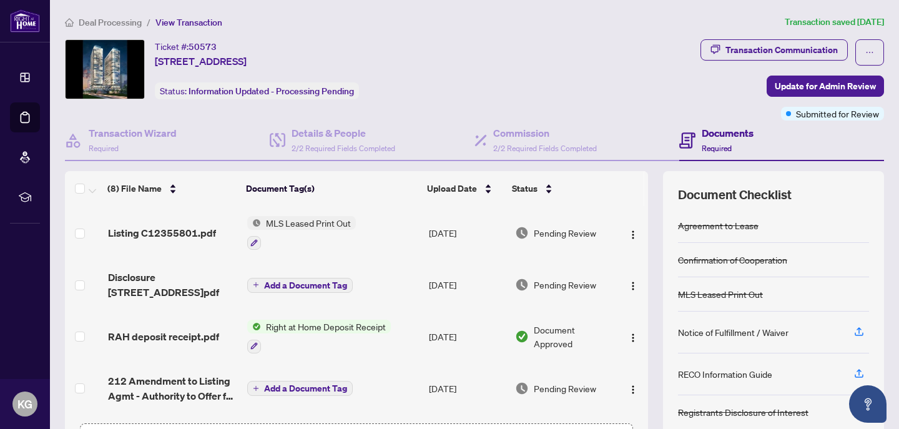 The image size is (899, 429). I want to click on div: Transaction Communication, so click(781, 50).